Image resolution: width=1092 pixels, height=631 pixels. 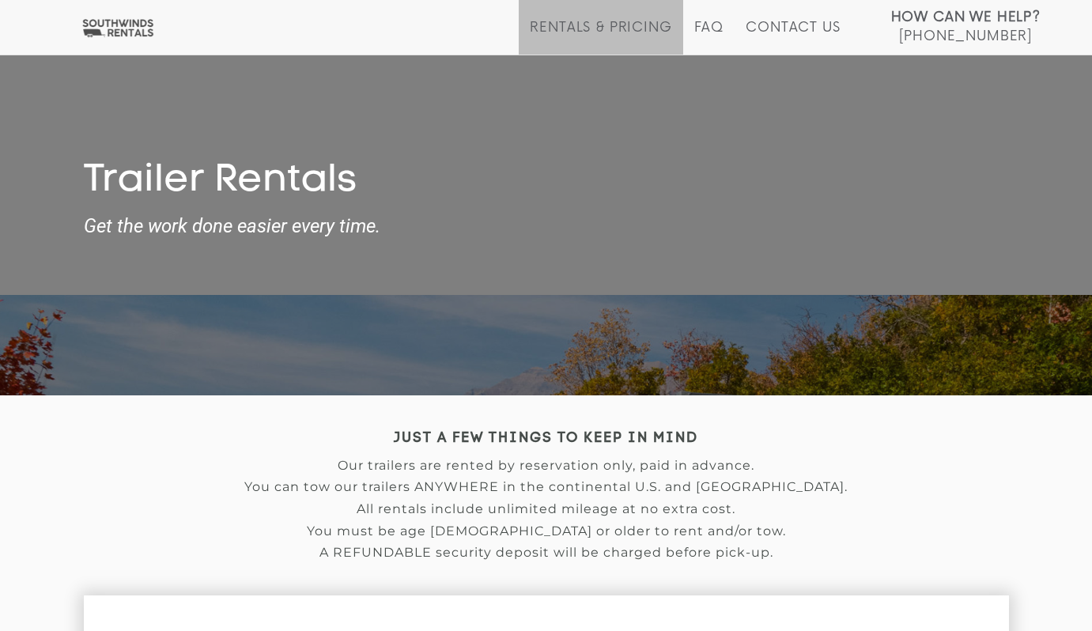 I want to click on strong: Get the work done easier every time., so click(x=546, y=226).